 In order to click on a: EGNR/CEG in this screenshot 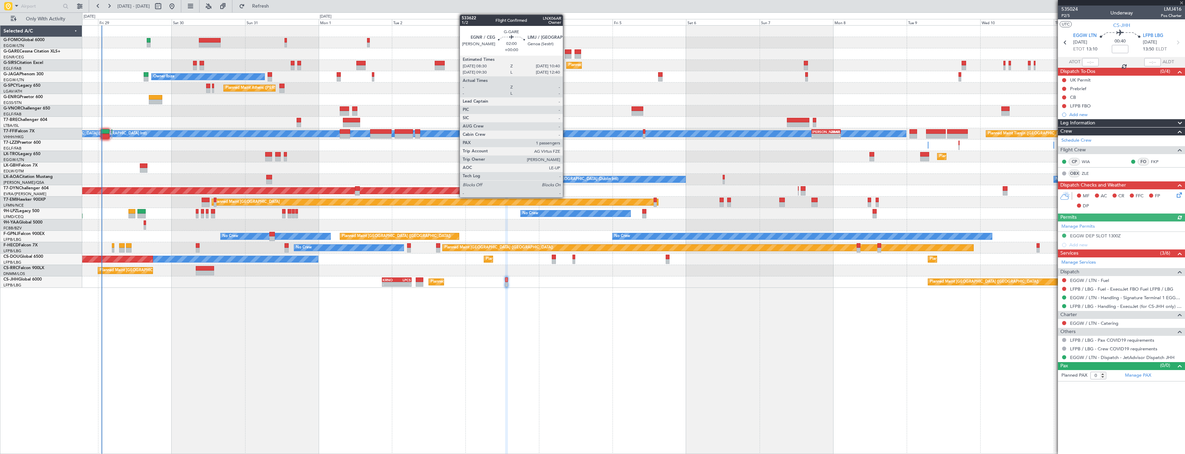, I will do `click(14, 57)`.